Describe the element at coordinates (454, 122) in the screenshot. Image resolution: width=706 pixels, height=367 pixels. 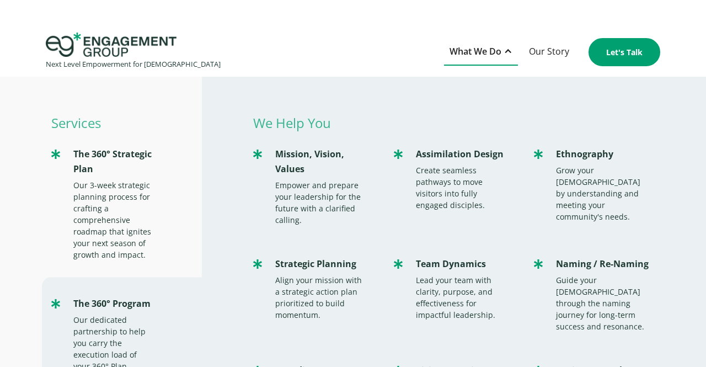
I see `p: We Help You` at that location.